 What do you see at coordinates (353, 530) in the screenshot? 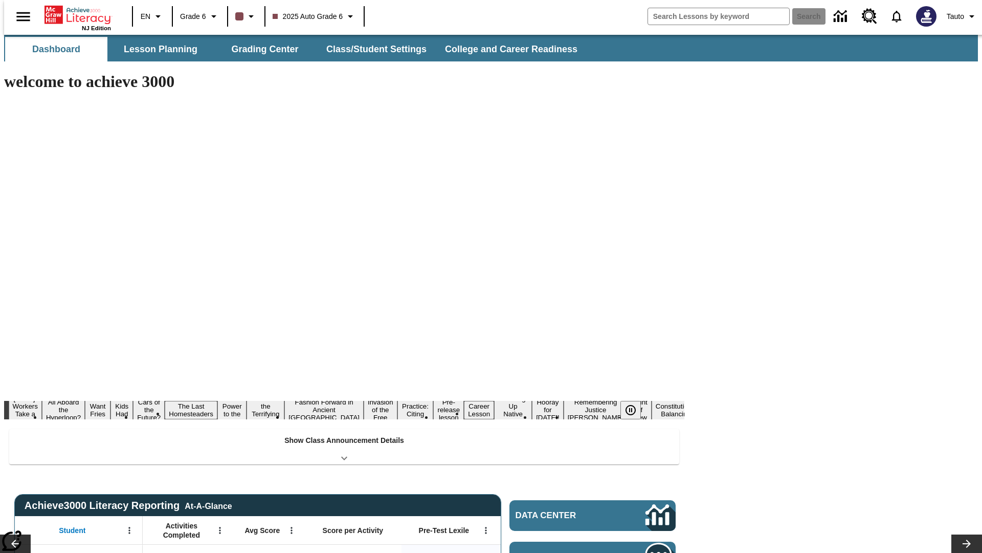
I see `span: Score per Activity` at bounding box center [353, 530].